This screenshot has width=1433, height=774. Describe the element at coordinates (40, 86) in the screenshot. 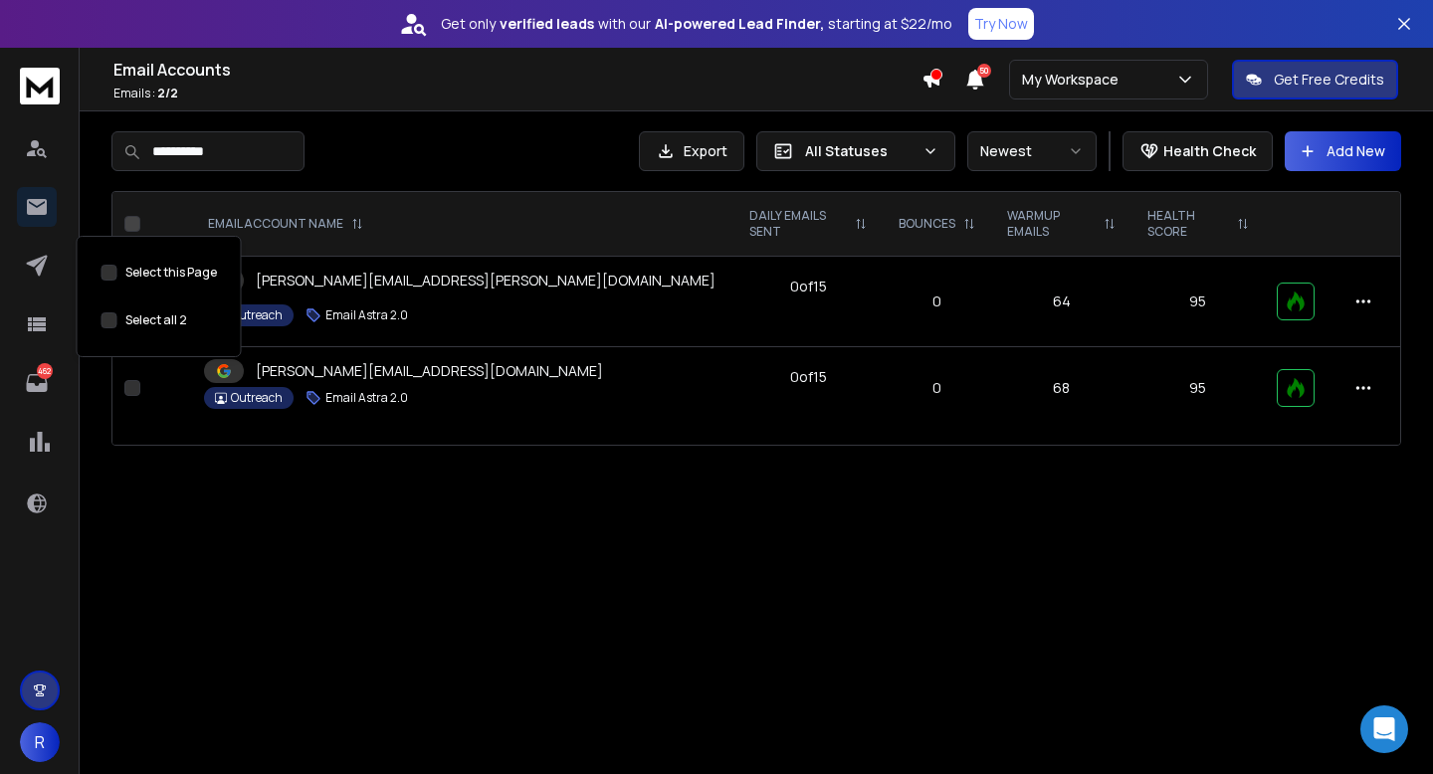

I see `img: logo` at that location.